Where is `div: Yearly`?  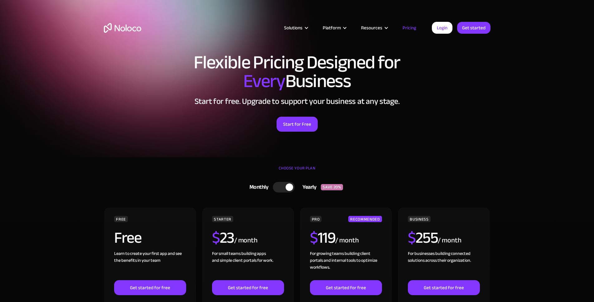 div: Yearly is located at coordinates (308, 187).